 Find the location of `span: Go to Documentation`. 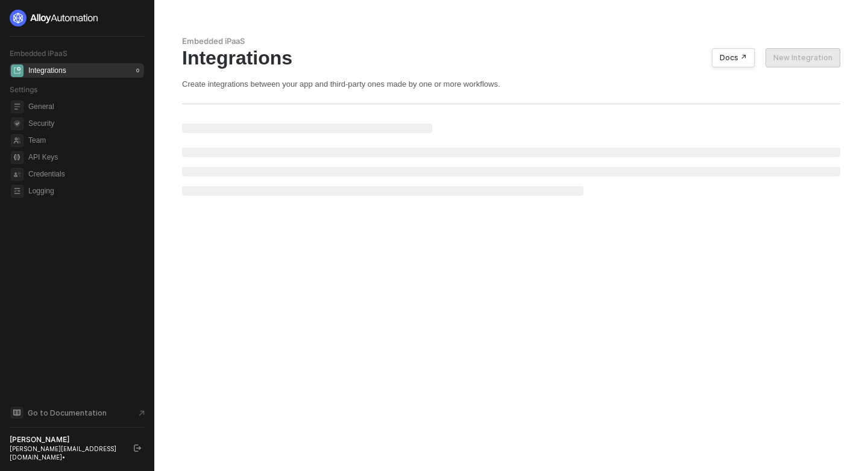

span: Go to Documentation is located at coordinates (67, 413).